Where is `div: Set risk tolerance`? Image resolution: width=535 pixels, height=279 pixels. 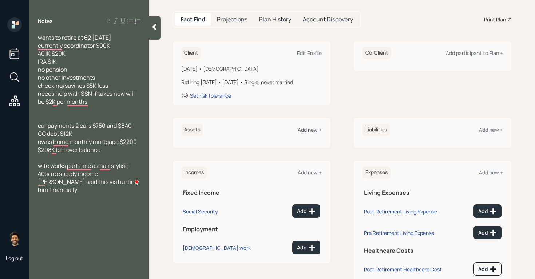 div: Set risk tolerance is located at coordinates (210, 95).